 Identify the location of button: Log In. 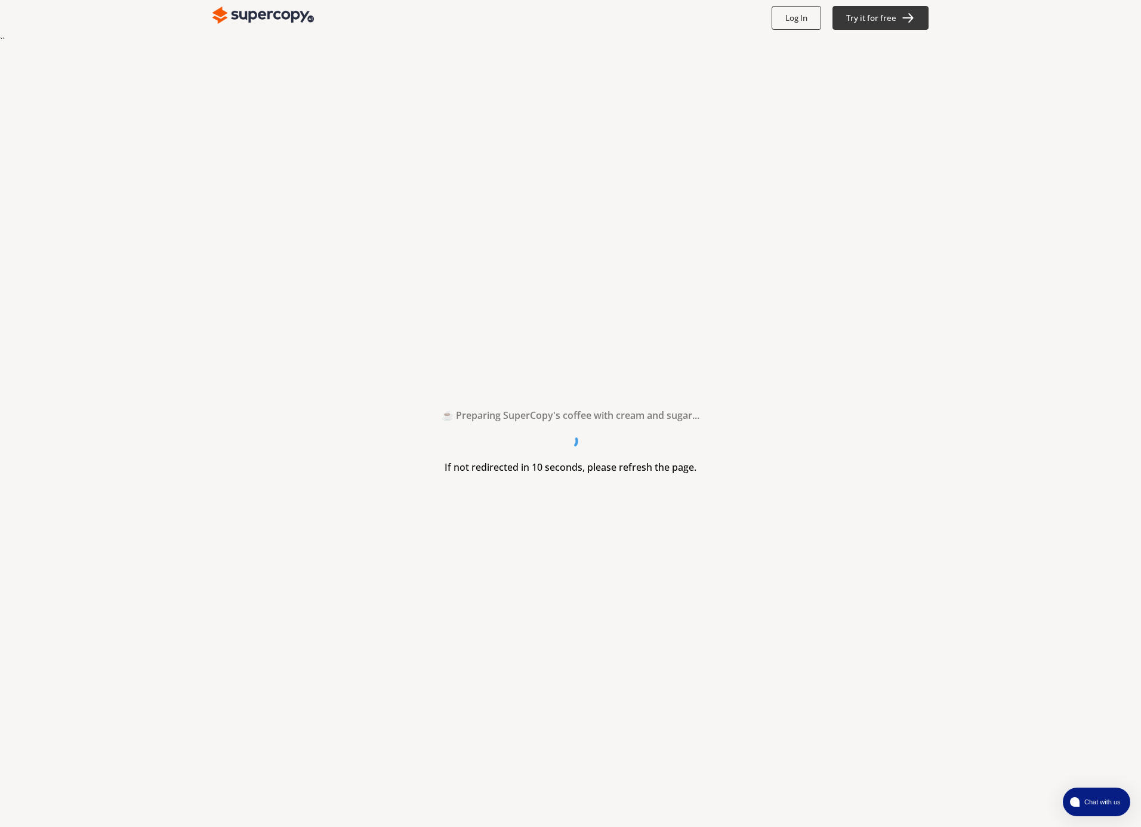
(796, 18).